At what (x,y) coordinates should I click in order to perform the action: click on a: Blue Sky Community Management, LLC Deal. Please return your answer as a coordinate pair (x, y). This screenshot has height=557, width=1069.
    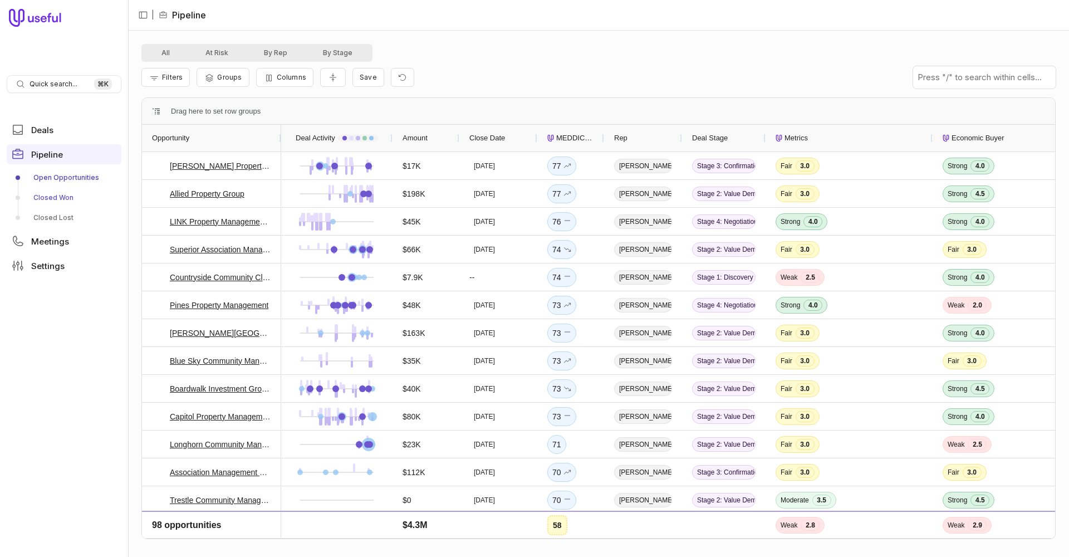
    Looking at the image, I should click on (220, 361).